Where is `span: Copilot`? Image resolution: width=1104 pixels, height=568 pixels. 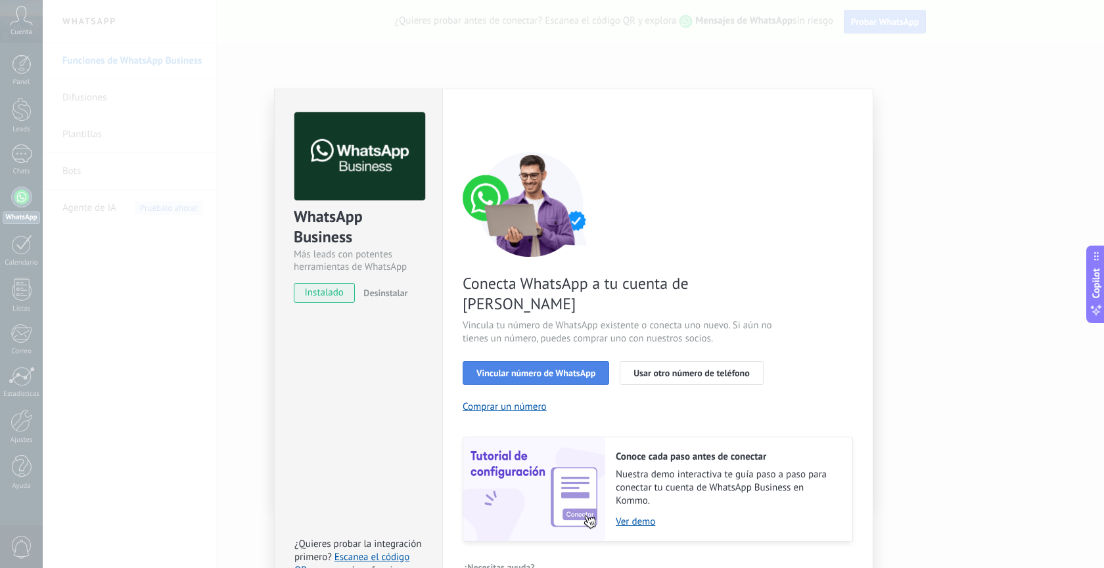
span: Copilot is located at coordinates (1096, 283).